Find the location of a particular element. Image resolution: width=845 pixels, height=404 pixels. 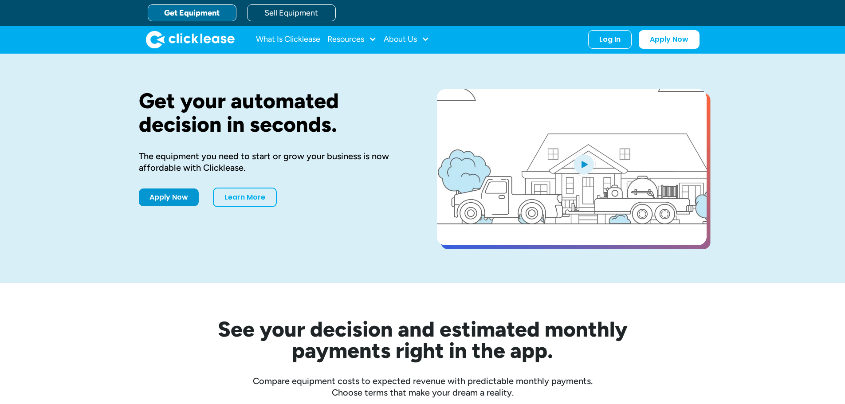

h2: See your decision and estimated monthly payments right in the app. is located at coordinates (422, 340).